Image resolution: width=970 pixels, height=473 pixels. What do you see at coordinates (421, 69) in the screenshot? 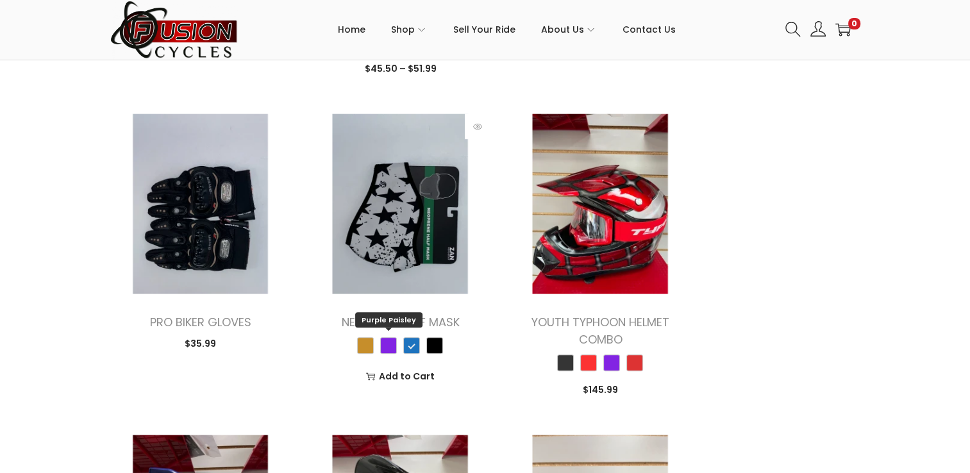
I see `span: 51.99` at bounding box center [421, 69].